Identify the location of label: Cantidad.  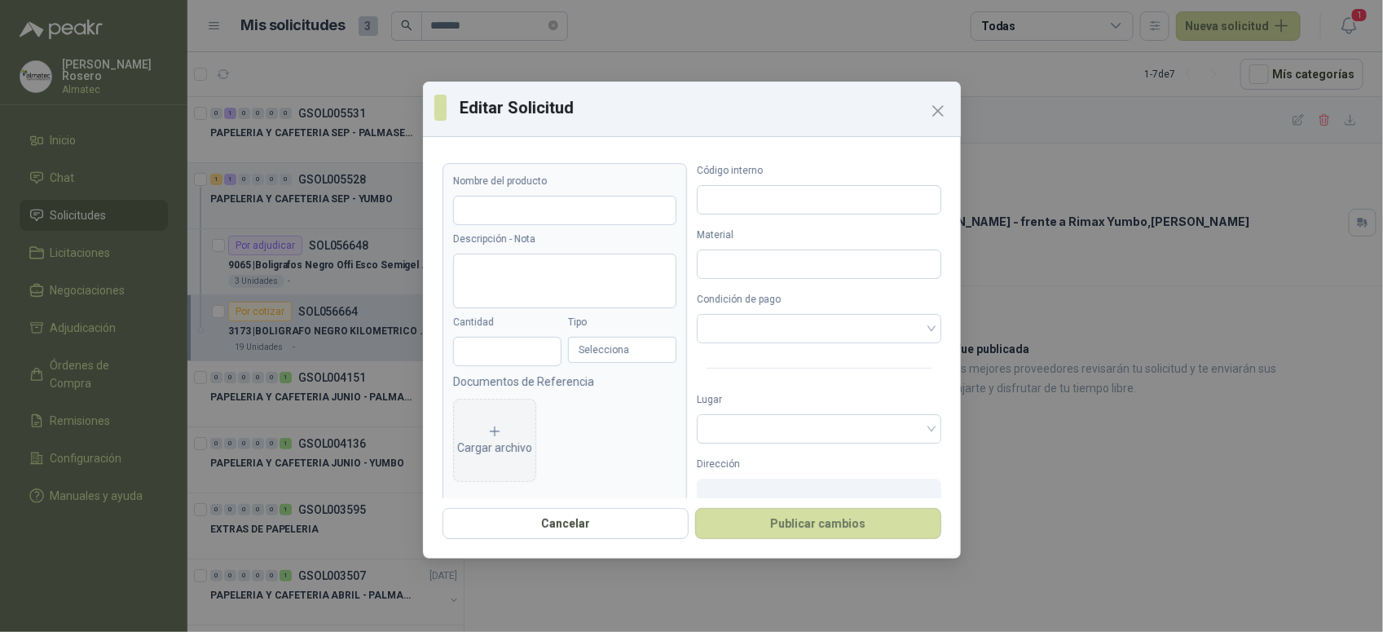
(507, 322).